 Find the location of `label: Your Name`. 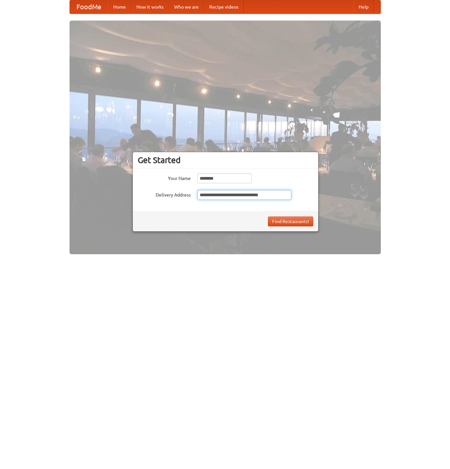

label: Your Name is located at coordinates (164, 177).